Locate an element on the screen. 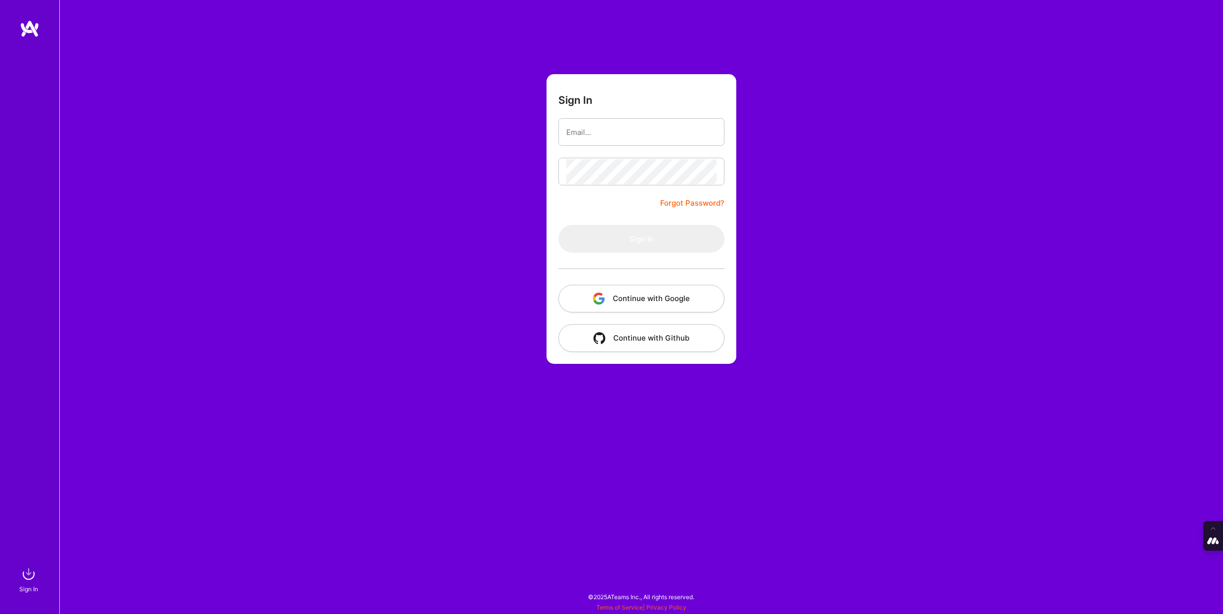 Image resolution: width=1223 pixels, height=614 pixels. button: Continue with Google is located at coordinates (641, 298).